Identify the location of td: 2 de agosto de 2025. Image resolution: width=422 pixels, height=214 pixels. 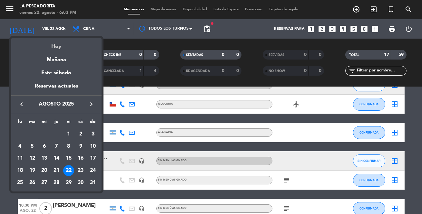
(81, 134).